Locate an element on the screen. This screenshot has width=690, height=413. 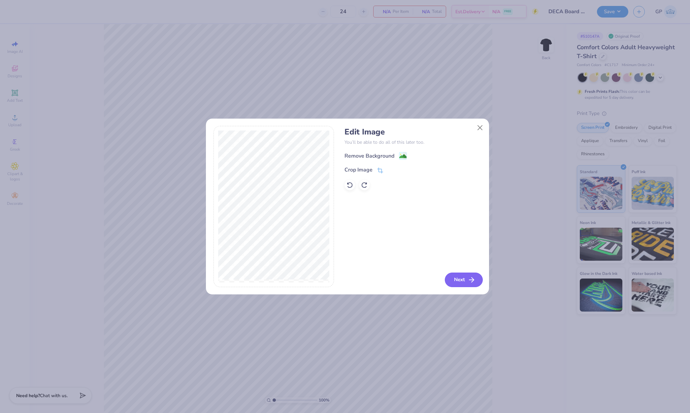
p: You’ll be able to do all of this later too. is located at coordinates (413, 142).